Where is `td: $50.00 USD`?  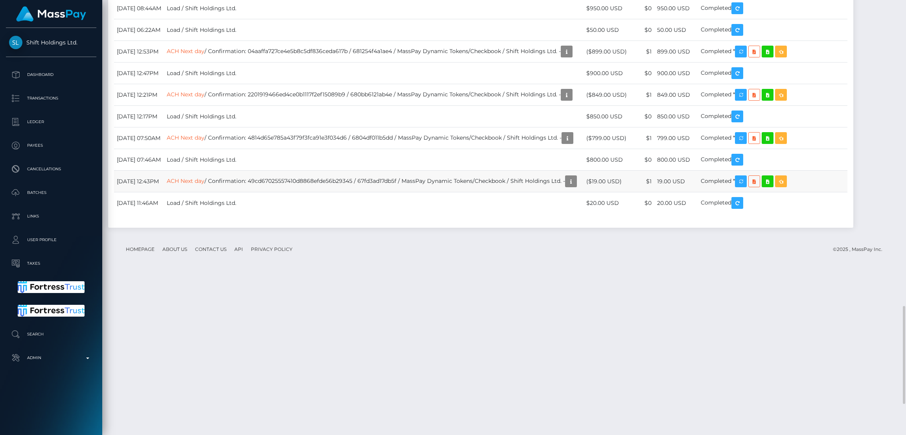
td: $50.00 USD is located at coordinates (607, 30).